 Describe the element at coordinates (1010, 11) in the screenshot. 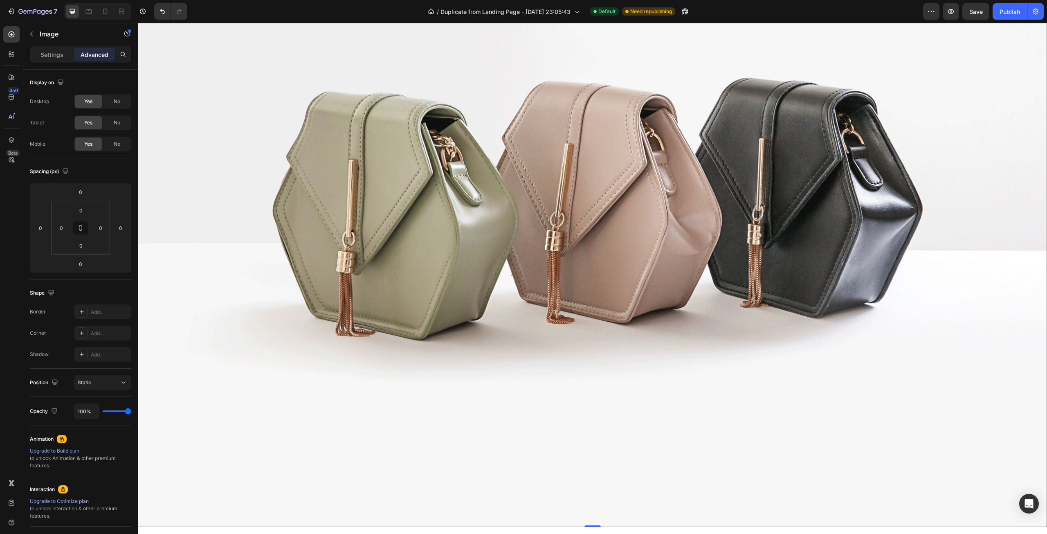

I see `button: Publish` at that location.